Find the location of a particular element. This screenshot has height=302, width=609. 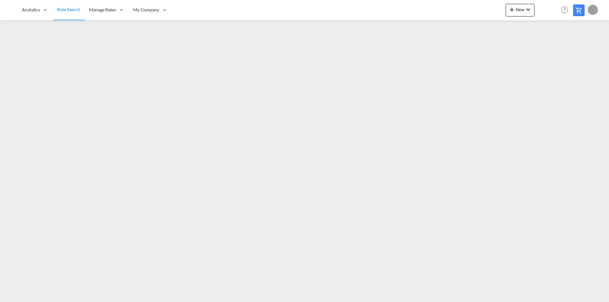

div: Help is located at coordinates (566, 10).